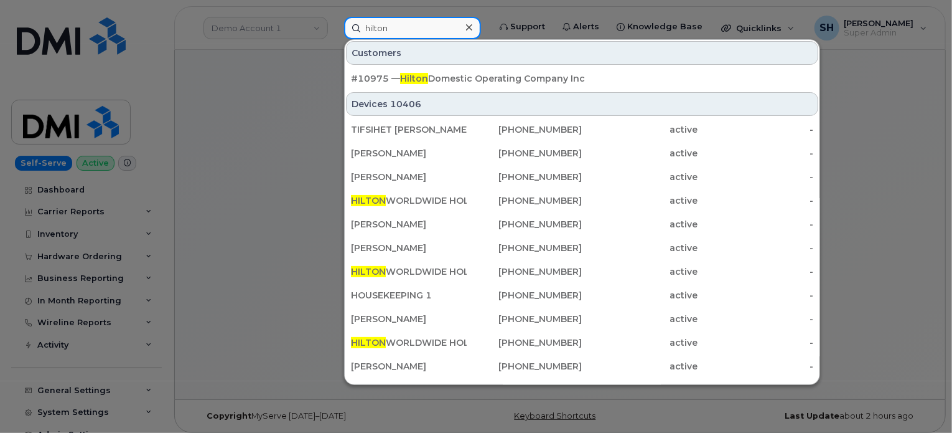  I want to click on div: Devices, so click(582, 104).